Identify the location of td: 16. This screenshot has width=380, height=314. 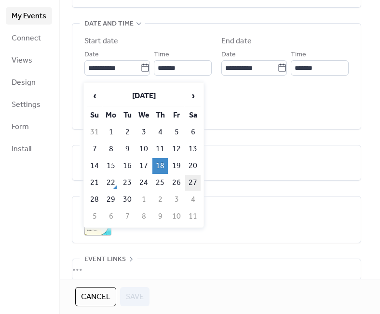
(127, 166).